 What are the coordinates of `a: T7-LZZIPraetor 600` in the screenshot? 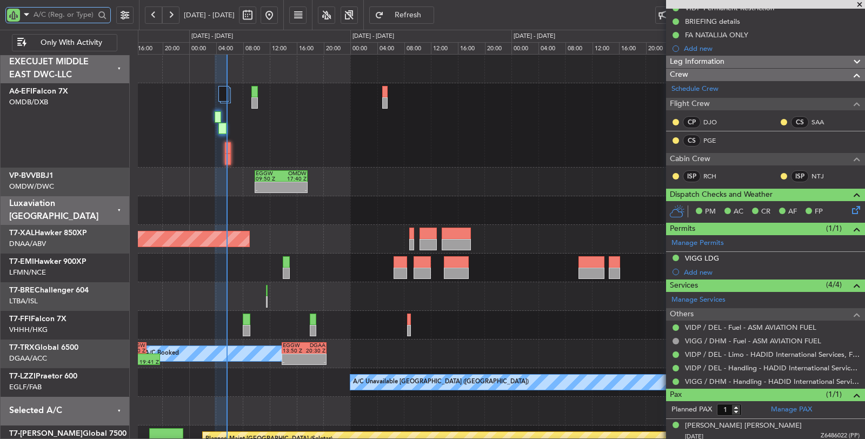 It's located at (43, 376).